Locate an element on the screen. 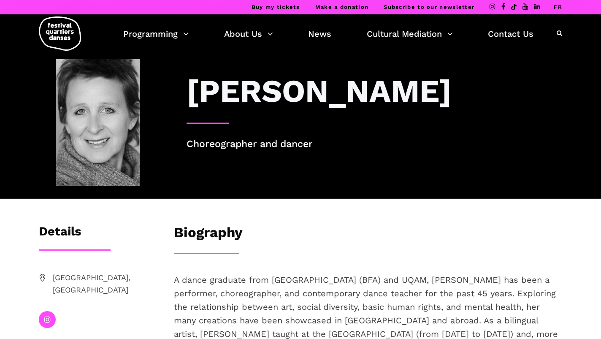 The image size is (601, 339). a: FR is located at coordinates (558, 7).